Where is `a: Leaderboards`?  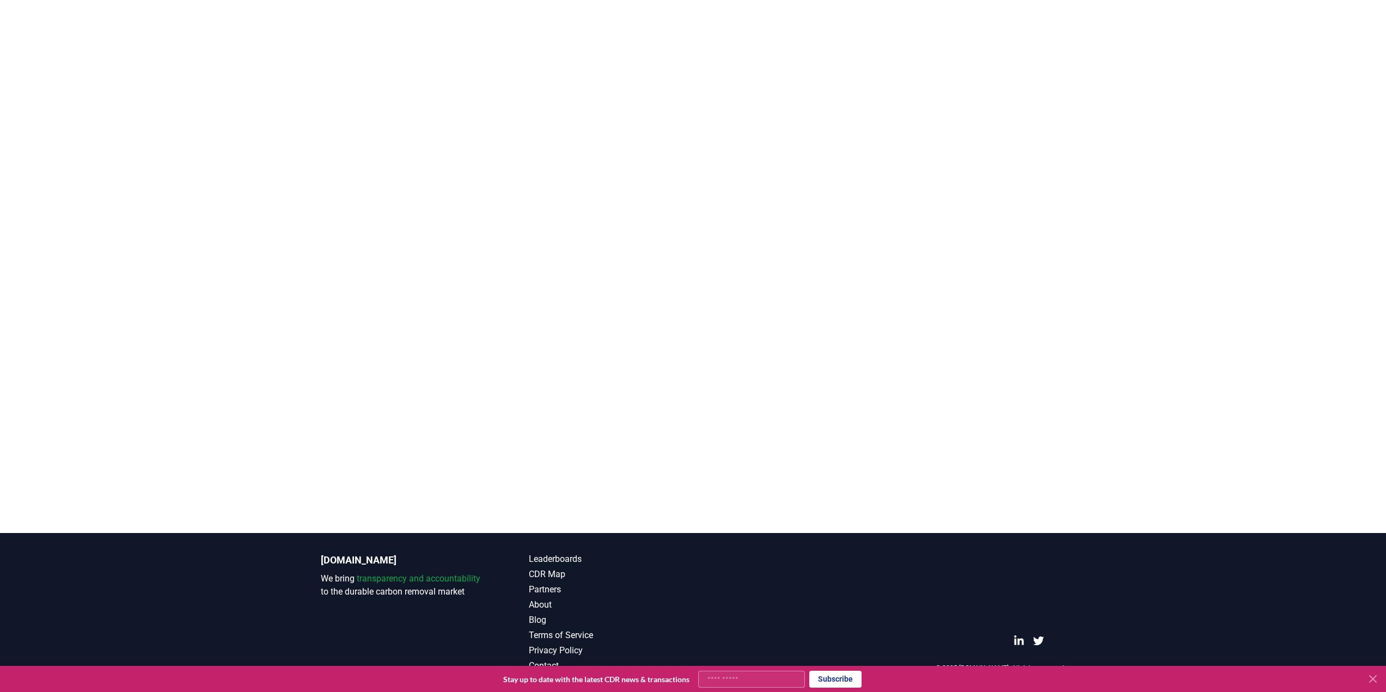
a: Leaderboards is located at coordinates (611, 559).